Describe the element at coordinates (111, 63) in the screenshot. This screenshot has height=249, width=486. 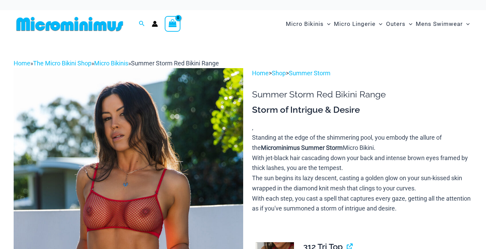
I see `a: Micro Bikinis` at that location.